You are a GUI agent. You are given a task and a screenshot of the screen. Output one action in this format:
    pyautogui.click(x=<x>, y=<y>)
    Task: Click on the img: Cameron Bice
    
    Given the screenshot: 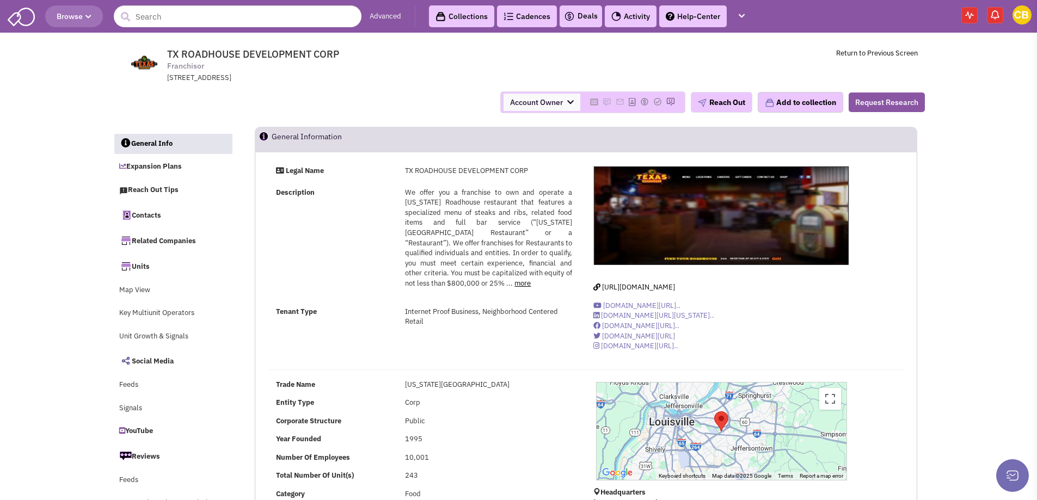 What is the action you would take?
    pyautogui.click(x=1022, y=15)
    